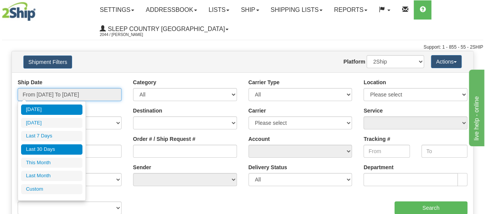 The height and width of the screenshot is (214, 485). What do you see at coordinates (19, 12) in the screenshot?
I see `img: logo2044.jpg` at bounding box center [19, 12].